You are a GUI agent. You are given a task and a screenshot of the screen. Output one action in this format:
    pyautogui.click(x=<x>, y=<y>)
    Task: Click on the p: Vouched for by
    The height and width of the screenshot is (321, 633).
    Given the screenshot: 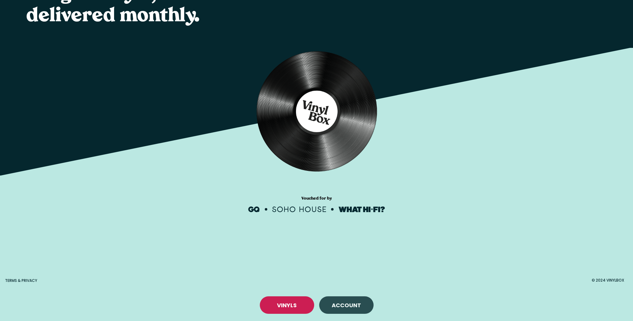 What is the action you would take?
    pyautogui.click(x=316, y=198)
    